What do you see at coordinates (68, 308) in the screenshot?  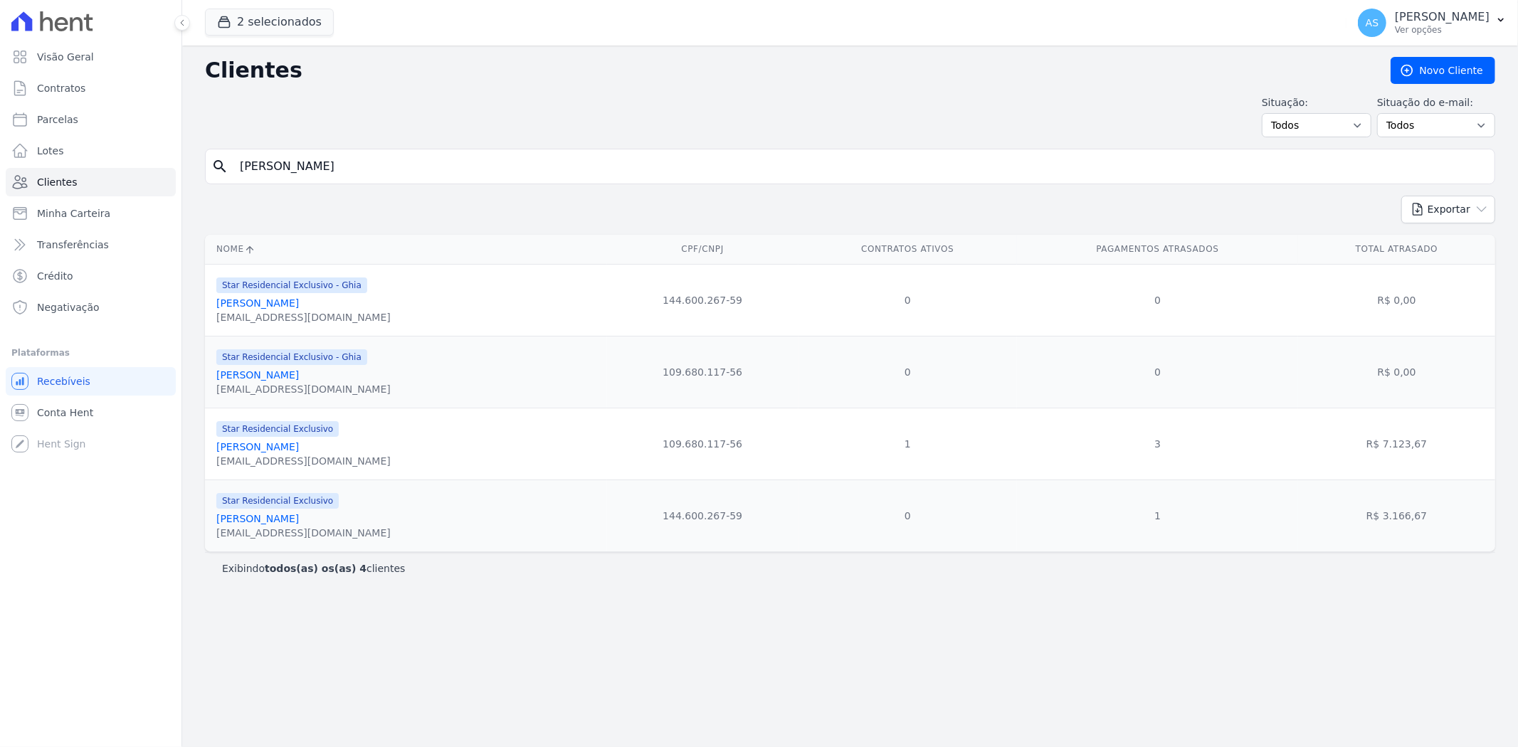 I see `span: Negativação` at bounding box center [68, 308].